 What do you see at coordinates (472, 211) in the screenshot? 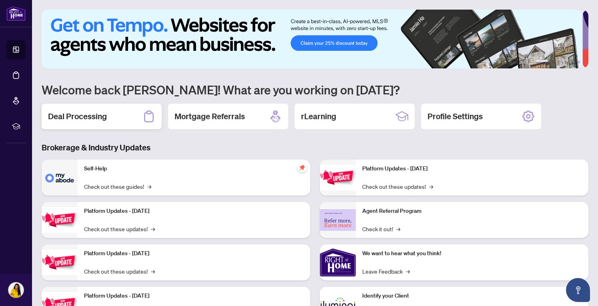
I see `p: Agent Referral Program` at bounding box center [472, 211].